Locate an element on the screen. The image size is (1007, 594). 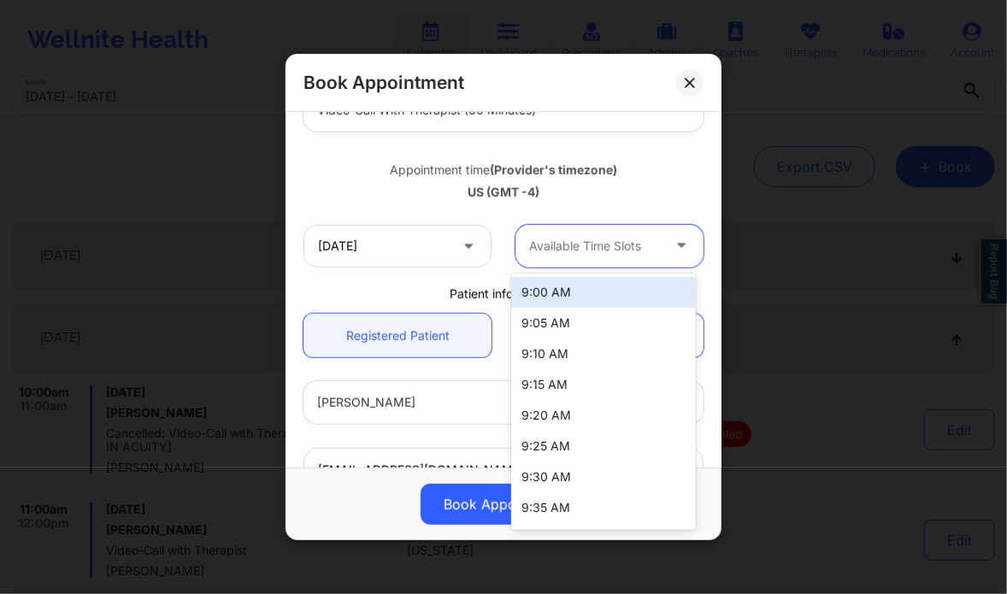
button: Book Appointment is located at coordinates (503, 504).